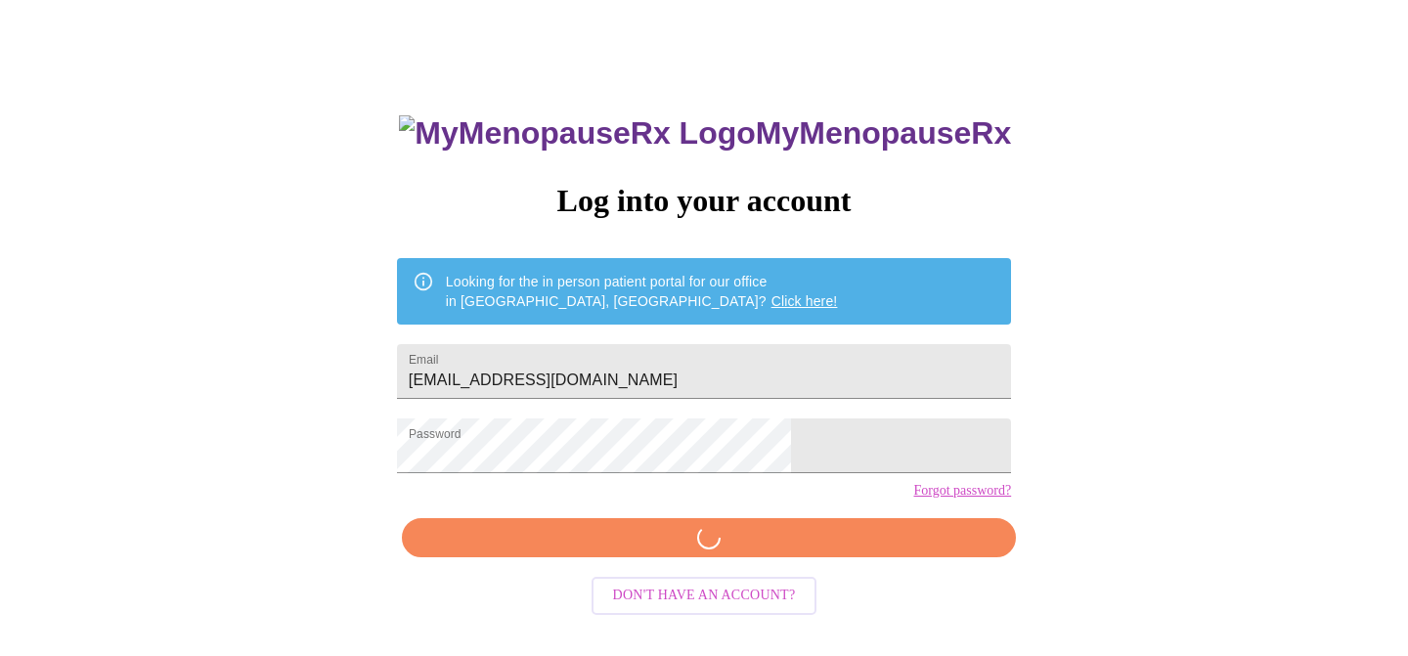 This screenshot has height=656, width=1408. I want to click on img: MyMenopauseRx Logo, so click(577, 133).